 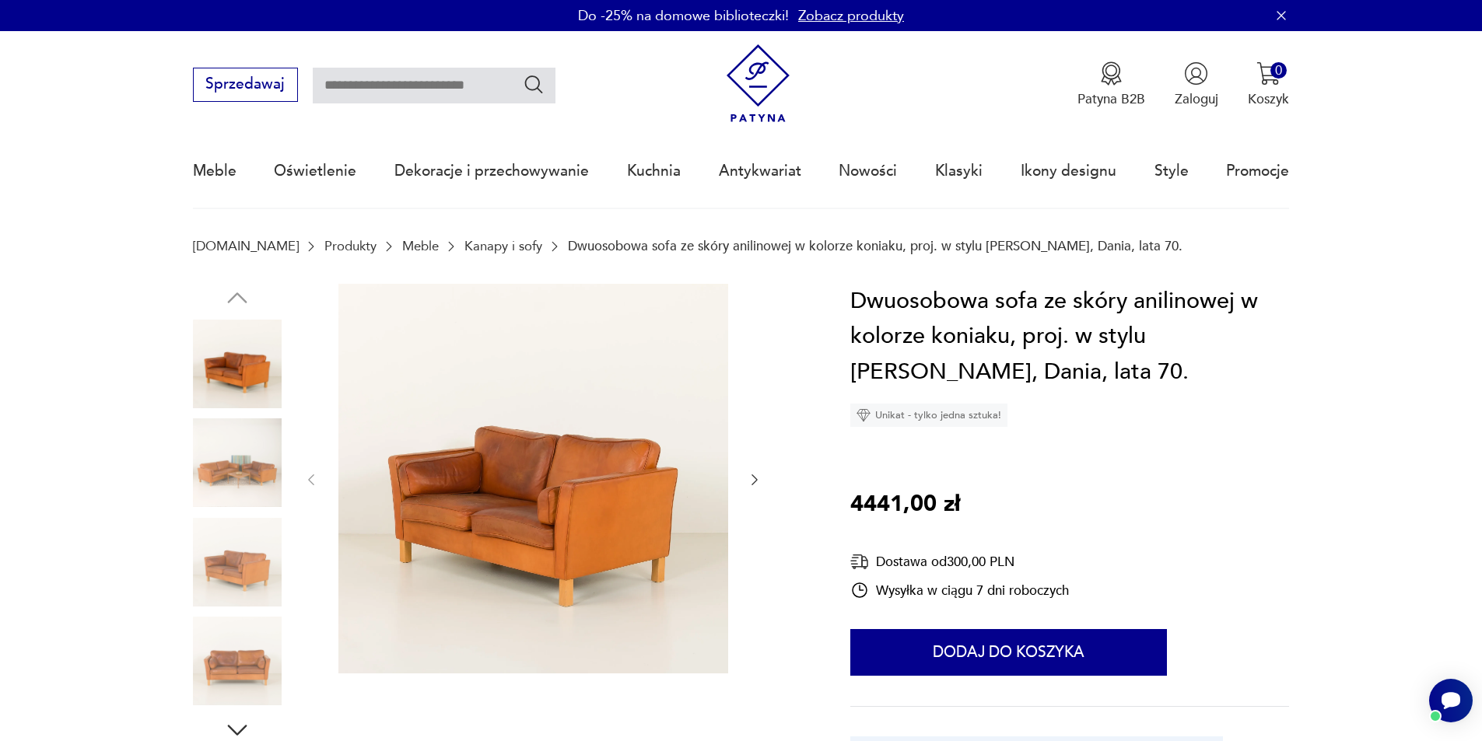 What do you see at coordinates (867, 171) in the screenshot?
I see `a: Nowości` at bounding box center [867, 171].